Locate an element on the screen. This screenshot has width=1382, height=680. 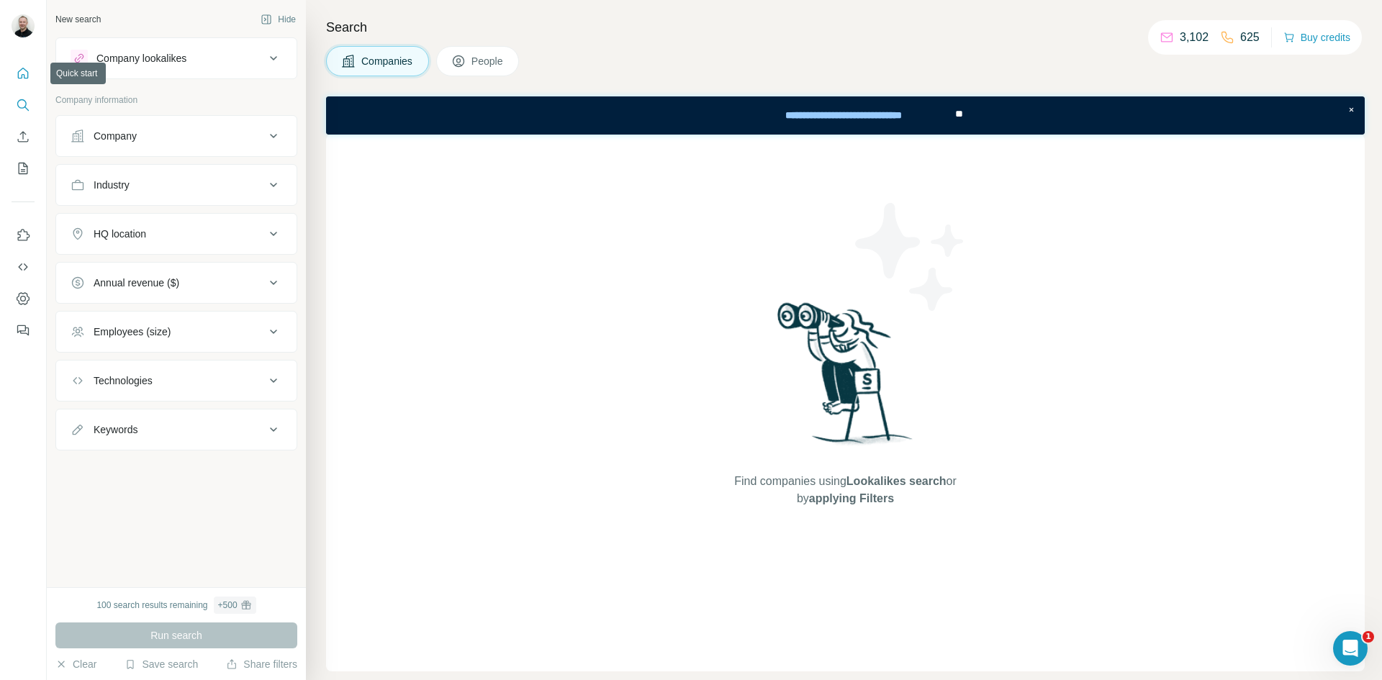
div: Annual revenue ($) is located at coordinates (136, 283).